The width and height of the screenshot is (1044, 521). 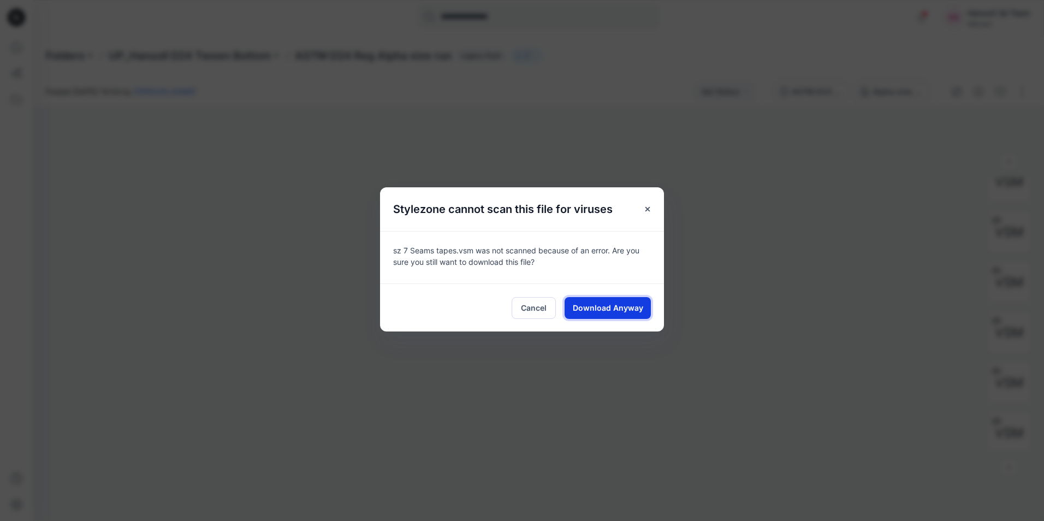 What do you see at coordinates (503, 209) in the screenshot?
I see `h5: Stylezone cannot scan this file for viruses` at bounding box center [503, 209].